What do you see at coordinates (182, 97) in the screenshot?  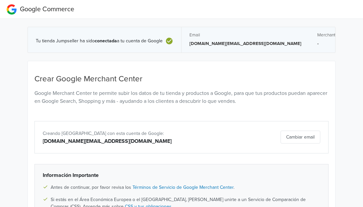 I see `p: Google Merchant Center te permite subir los datos de tu tienda y productos a Google, para que tus...` at bounding box center [182, 97].